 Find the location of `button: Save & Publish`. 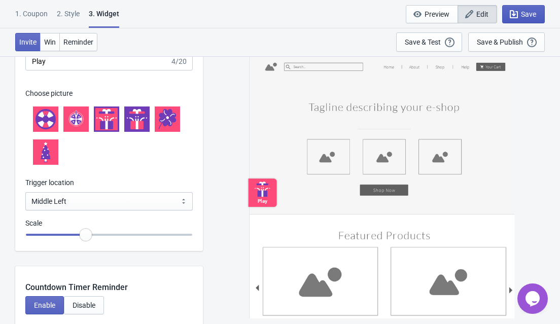

button: Save & Publish is located at coordinates (506, 42).